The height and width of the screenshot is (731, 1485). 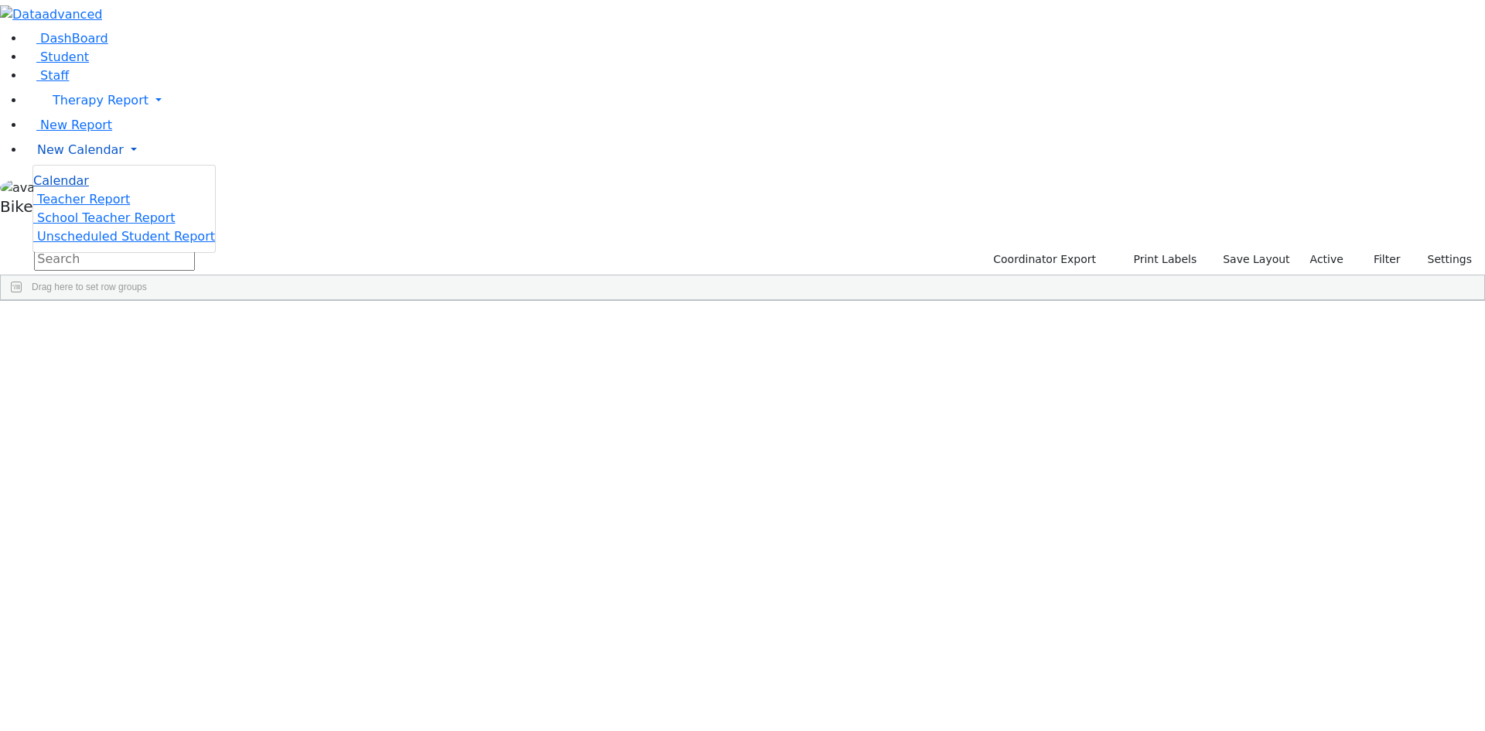 I want to click on span: New Calendar, so click(x=80, y=149).